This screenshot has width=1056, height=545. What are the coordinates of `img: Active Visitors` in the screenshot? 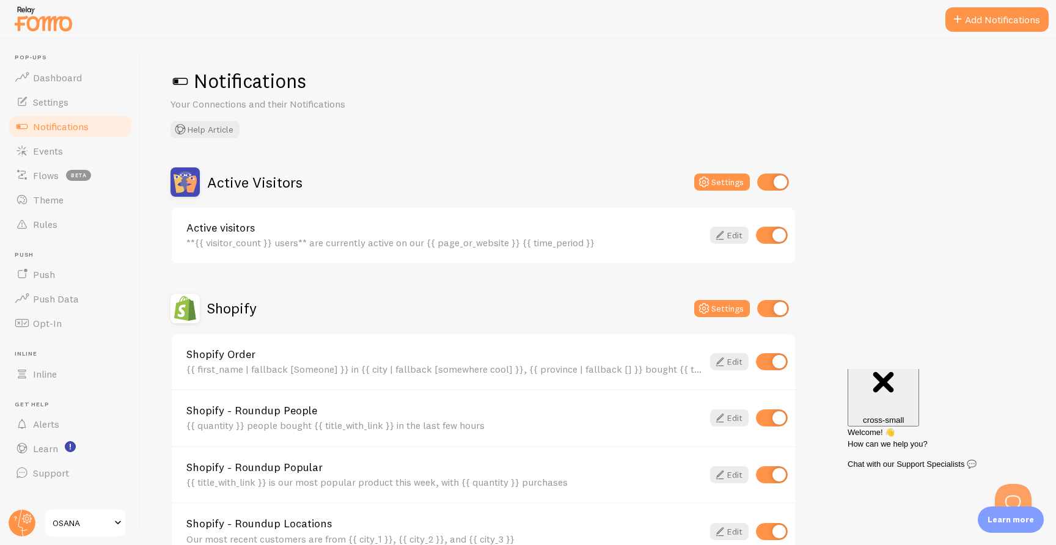 It's located at (185, 182).